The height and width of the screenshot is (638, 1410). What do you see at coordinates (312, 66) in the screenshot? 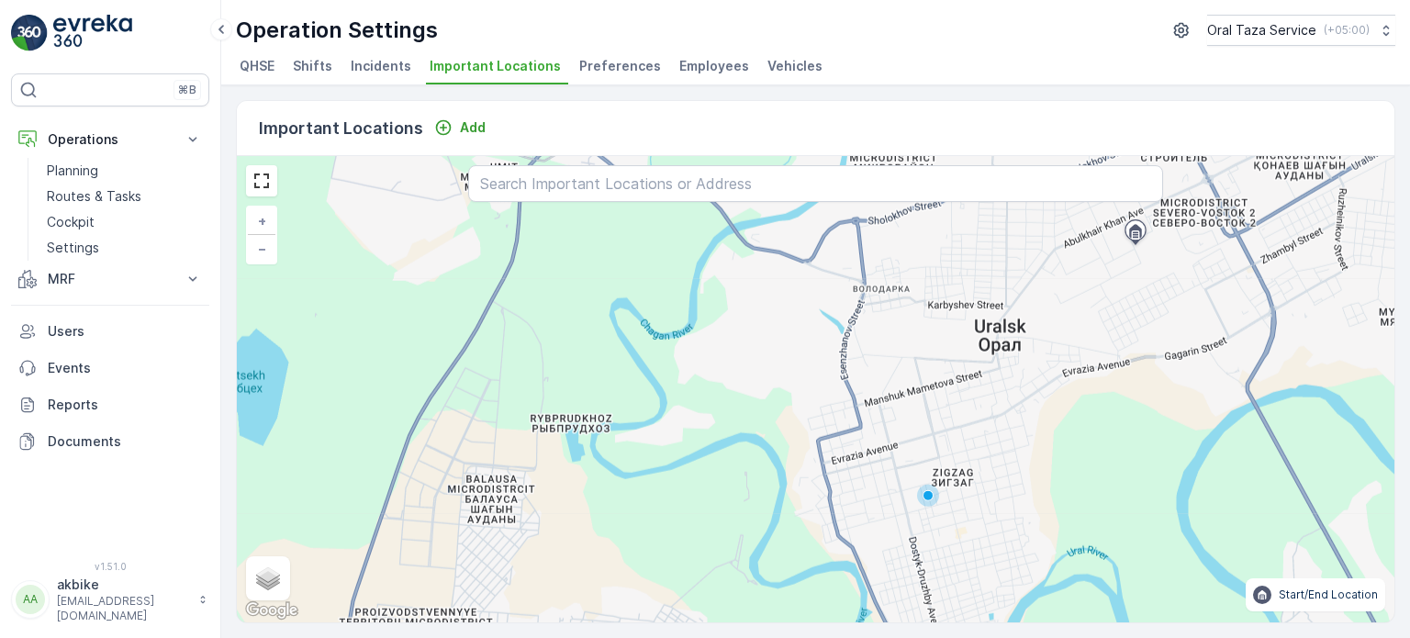
I see `span: Shifts` at bounding box center [312, 66].